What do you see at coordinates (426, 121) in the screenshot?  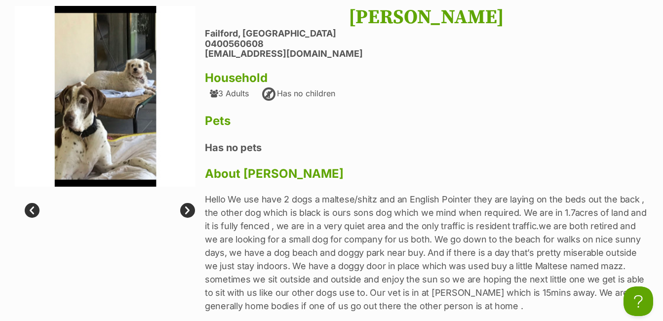 I see `h3: Pets` at bounding box center [426, 121].